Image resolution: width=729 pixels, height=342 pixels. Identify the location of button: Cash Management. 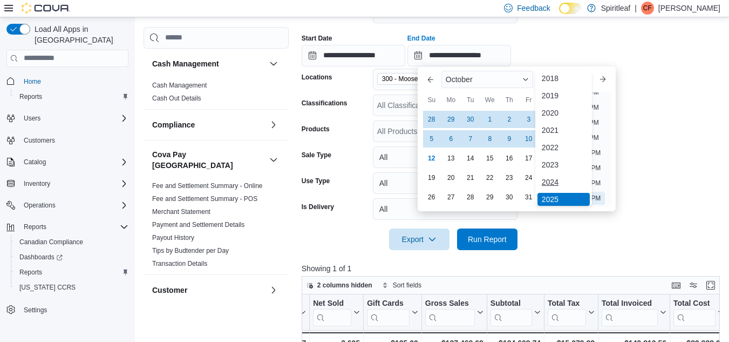
(274, 64).